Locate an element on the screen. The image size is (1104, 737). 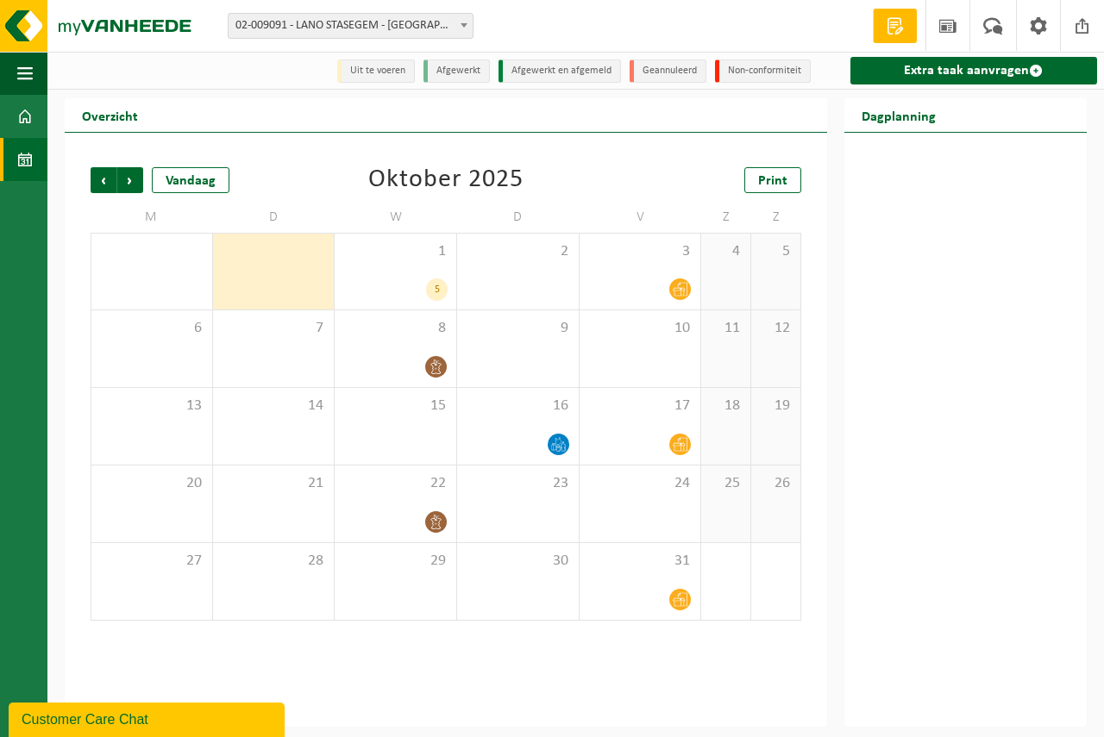
span: 20 is located at coordinates (152, 484).